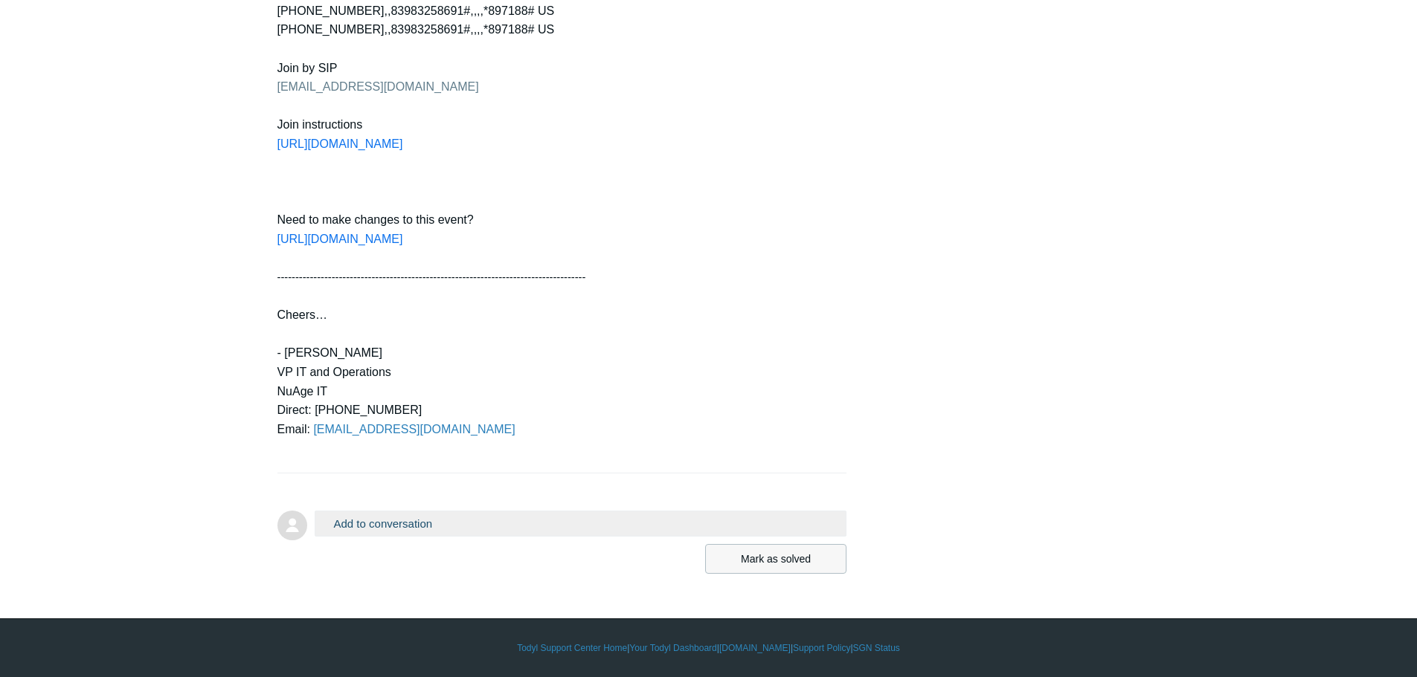  Describe the element at coordinates (581, 524) in the screenshot. I see `button: Add to conversation` at that location.